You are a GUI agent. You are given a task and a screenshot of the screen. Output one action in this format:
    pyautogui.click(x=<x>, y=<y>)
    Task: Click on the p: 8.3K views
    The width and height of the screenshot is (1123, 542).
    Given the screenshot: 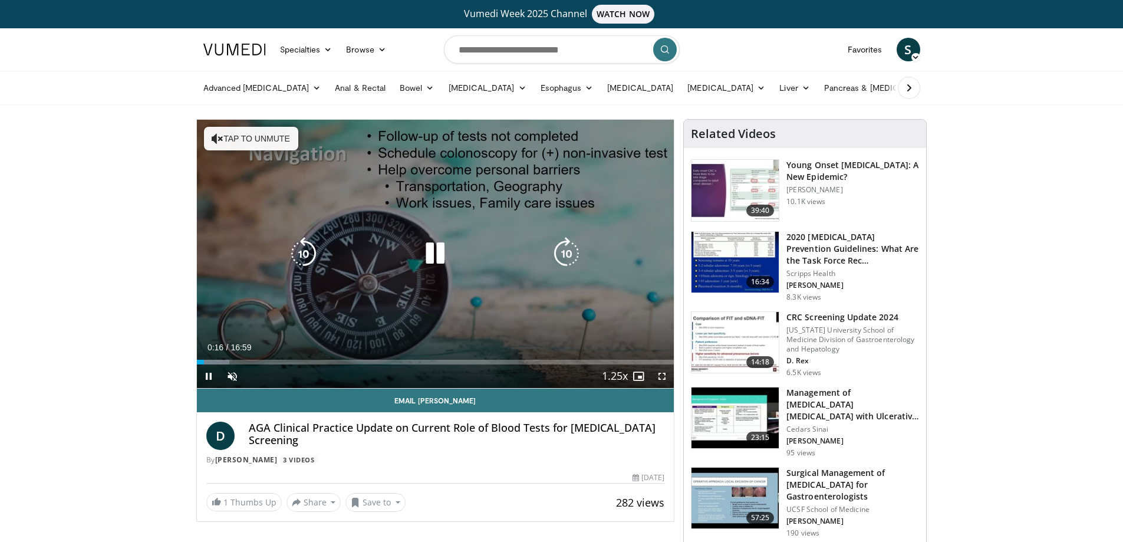 What is the action you would take?
    pyautogui.click(x=803, y=297)
    